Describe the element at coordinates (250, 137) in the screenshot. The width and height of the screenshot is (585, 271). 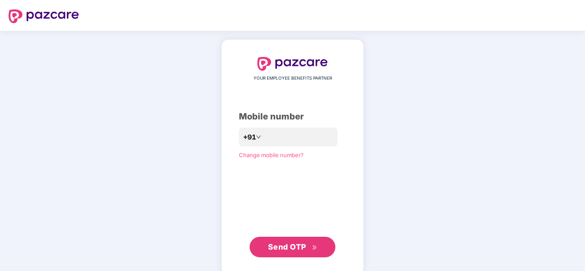
I see `span: +91` at that location.